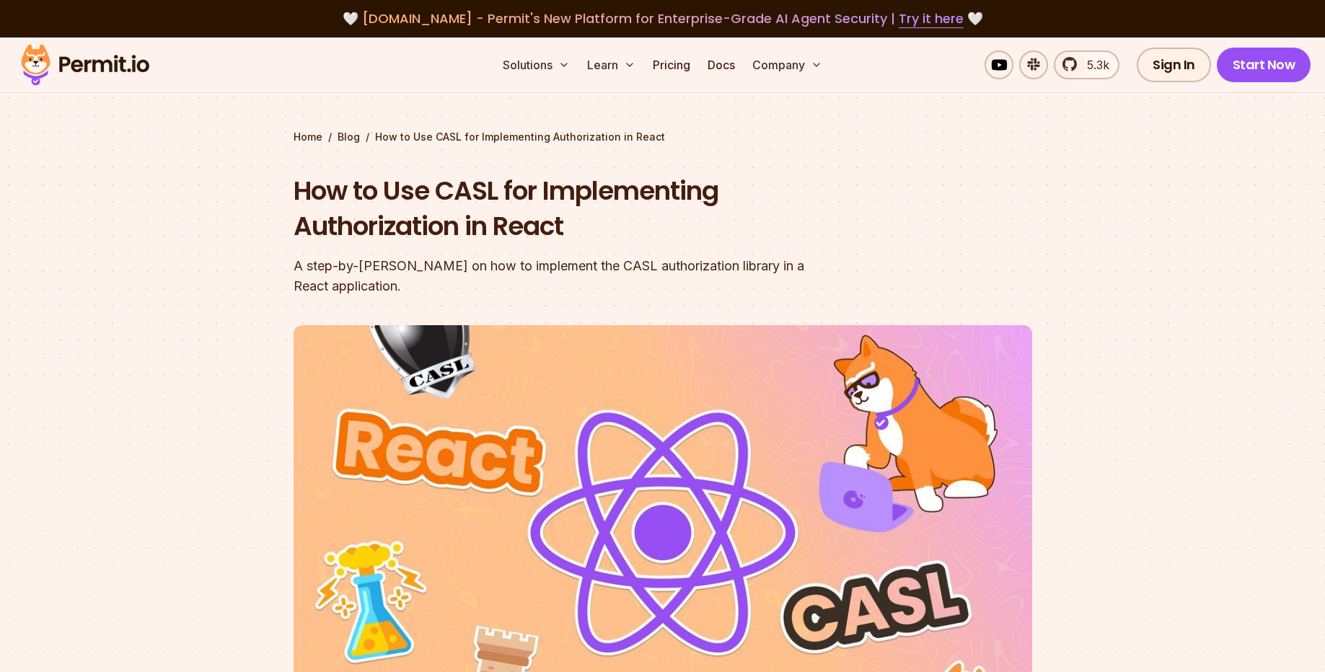 The height and width of the screenshot is (672, 1325). I want to click on a: Blog, so click(348, 137).